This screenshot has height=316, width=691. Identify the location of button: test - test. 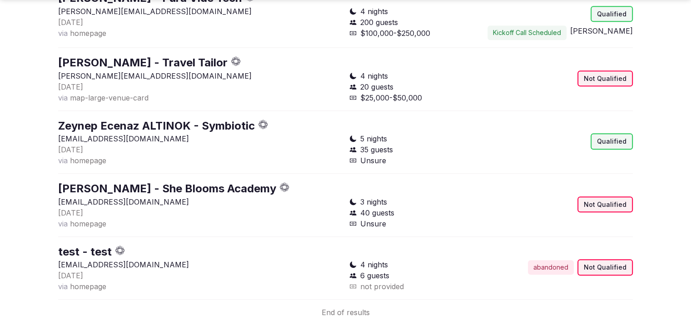
(85, 252).